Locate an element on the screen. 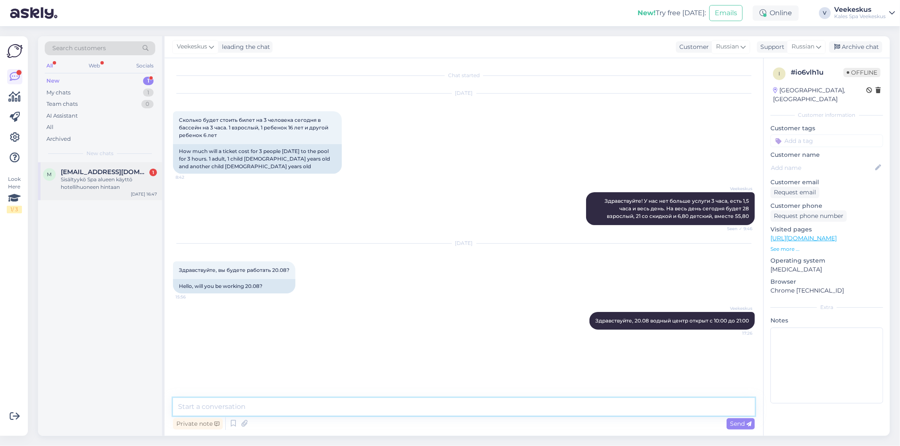 Image resolution: width=900 pixels, height=446 pixels. div: Team chats is located at coordinates (62, 104).